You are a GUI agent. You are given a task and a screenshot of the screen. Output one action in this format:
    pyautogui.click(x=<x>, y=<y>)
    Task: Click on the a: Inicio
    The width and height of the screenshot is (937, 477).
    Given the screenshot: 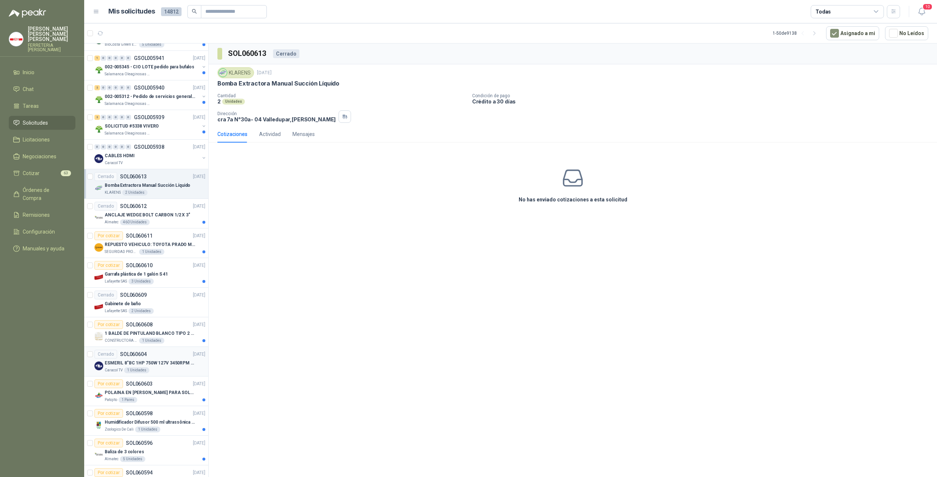 What is the action you would take?
    pyautogui.click(x=42, y=72)
    